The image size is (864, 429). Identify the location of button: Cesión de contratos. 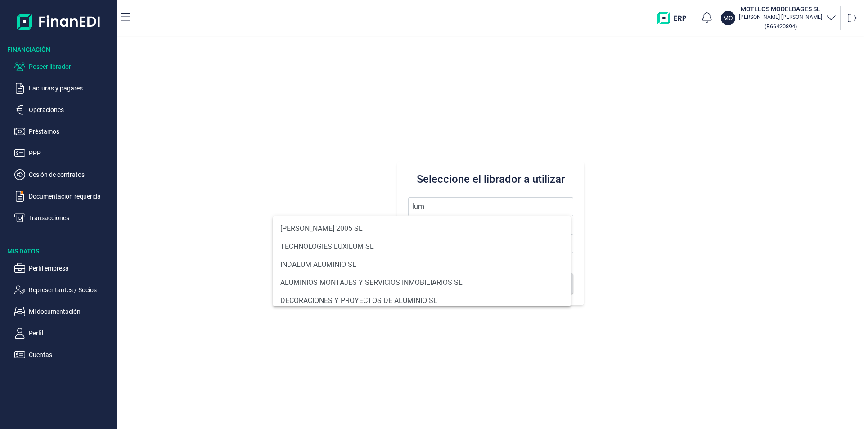
(64, 175).